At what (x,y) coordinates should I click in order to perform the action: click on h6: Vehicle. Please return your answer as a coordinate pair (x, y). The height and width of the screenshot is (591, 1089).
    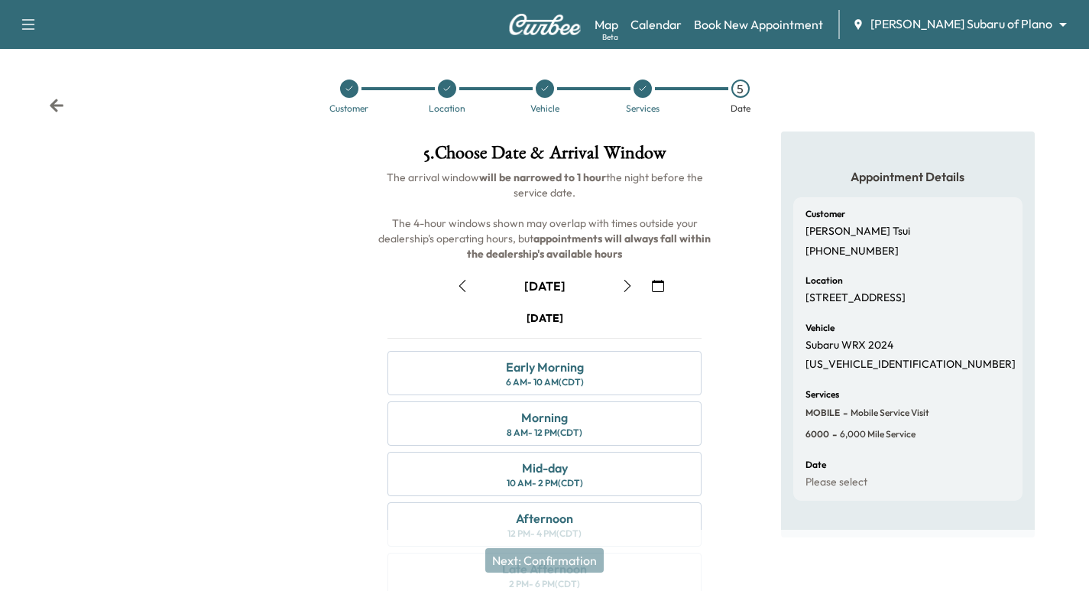
    Looking at the image, I should click on (820, 328).